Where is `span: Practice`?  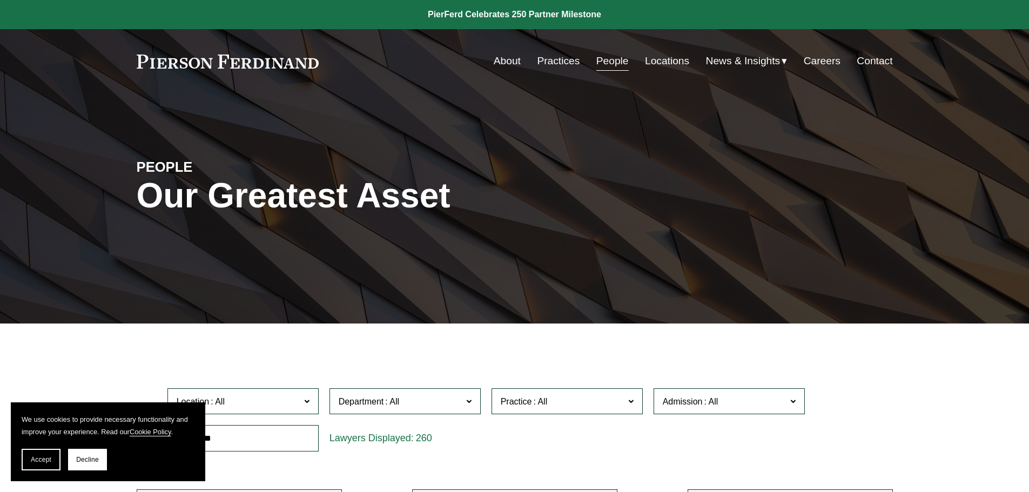 span: Practice is located at coordinates (517, 401).